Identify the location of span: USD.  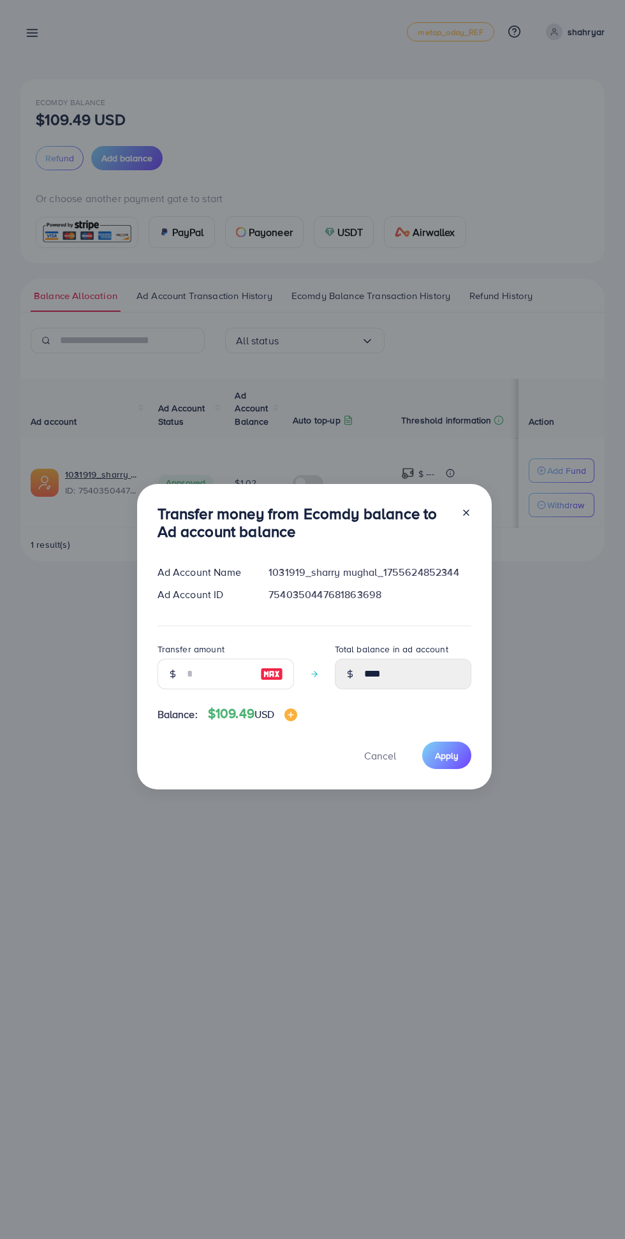
(264, 714).